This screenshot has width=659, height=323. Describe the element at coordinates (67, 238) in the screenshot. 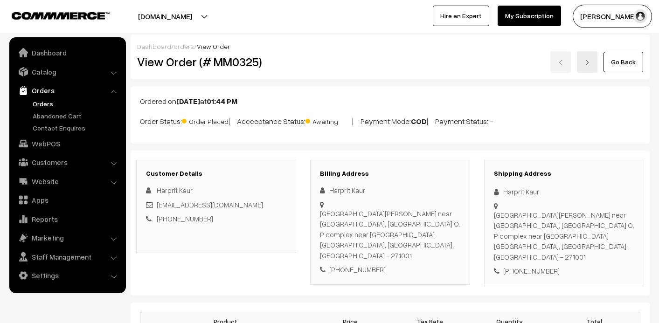

I see `a: Marketing` at that location.